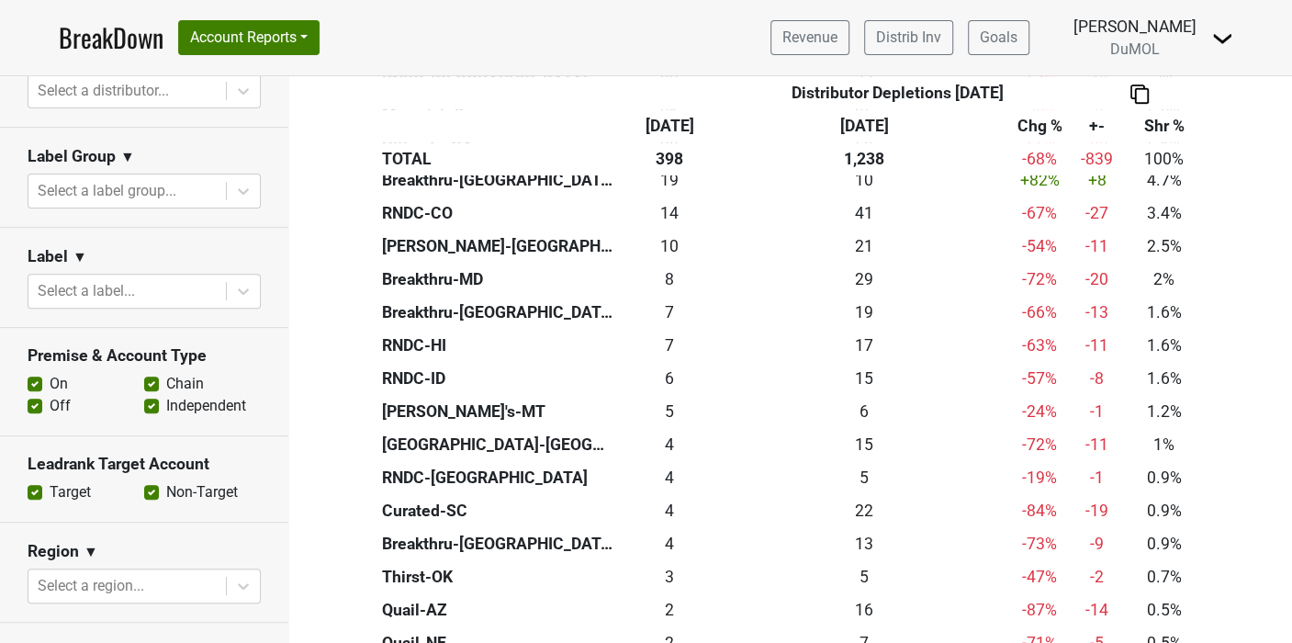  Describe the element at coordinates (1039, 610) in the screenshot. I see `td: -87 %` at that location.